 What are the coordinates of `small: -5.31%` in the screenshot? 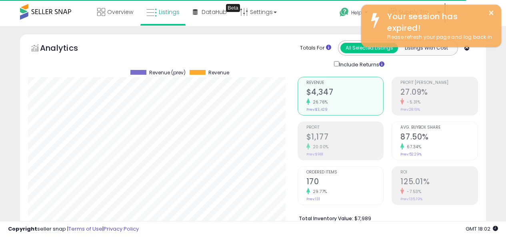 It's located at (412, 102).